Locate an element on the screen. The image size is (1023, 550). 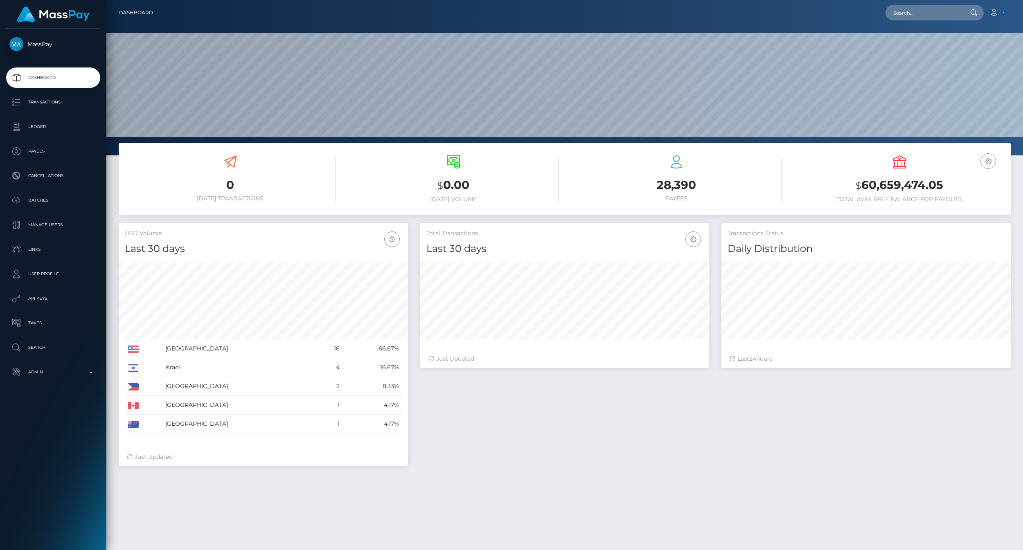
p: Taxes is located at coordinates (53, 323).